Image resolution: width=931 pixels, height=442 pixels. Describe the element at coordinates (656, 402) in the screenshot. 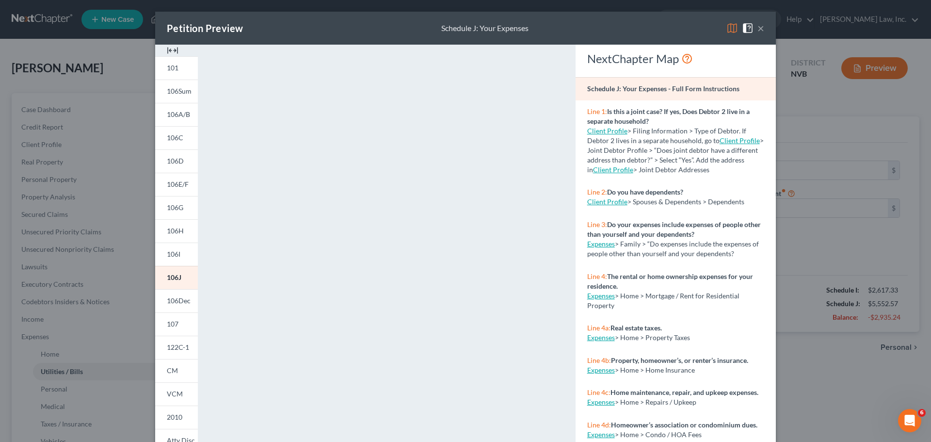

I see `span: > Home > Repairs / Upkeep` at that location.